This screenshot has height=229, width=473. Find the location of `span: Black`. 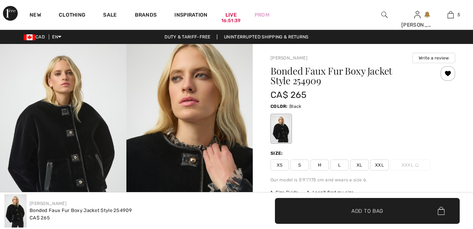

span: Black is located at coordinates (295, 106).